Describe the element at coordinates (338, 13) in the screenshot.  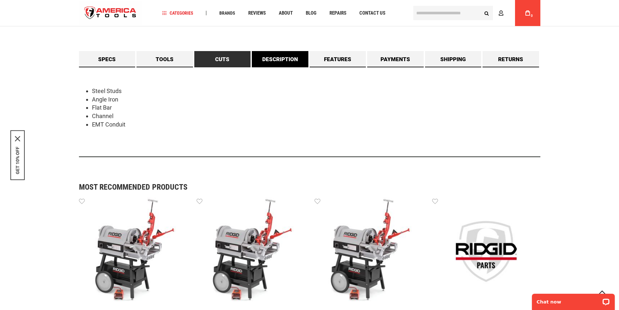
I see `a: Repairs` at that location.